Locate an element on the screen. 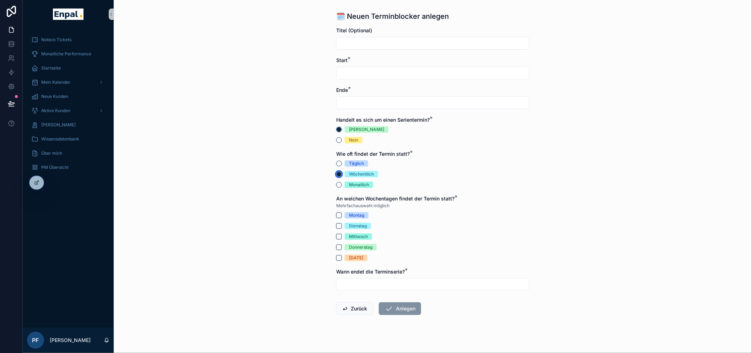 The image size is (752, 353). div: Donnerstag is located at coordinates (360, 248).